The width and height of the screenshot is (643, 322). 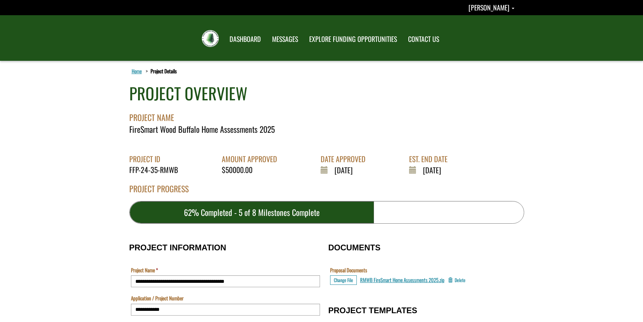 I want to click on div: PROJECT NAME, so click(x=327, y=114).